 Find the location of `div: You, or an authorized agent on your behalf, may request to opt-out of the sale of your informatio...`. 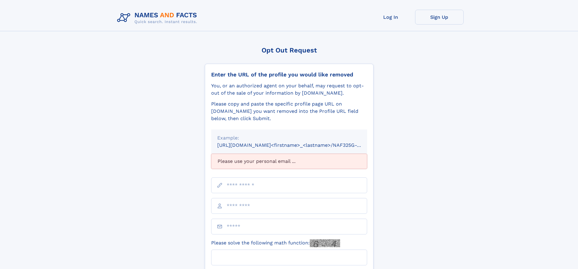

div: You, or an authorized agent on your behalf, may request to opt-out of the sale of your informatio... is located at coordinates (289, 89).